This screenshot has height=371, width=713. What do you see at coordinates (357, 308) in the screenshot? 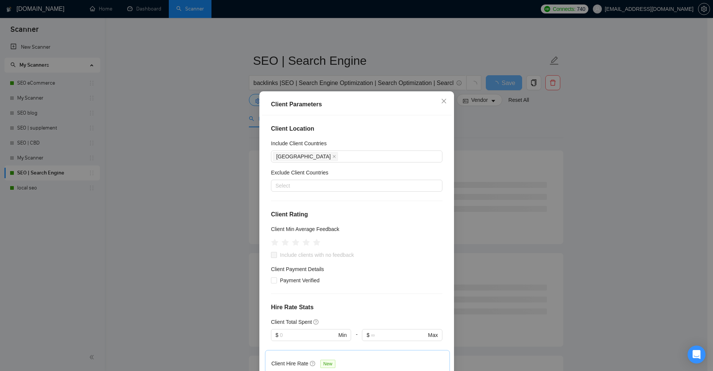
I see `h4: Hire Rate Stats` at bounding box center [357, 308].